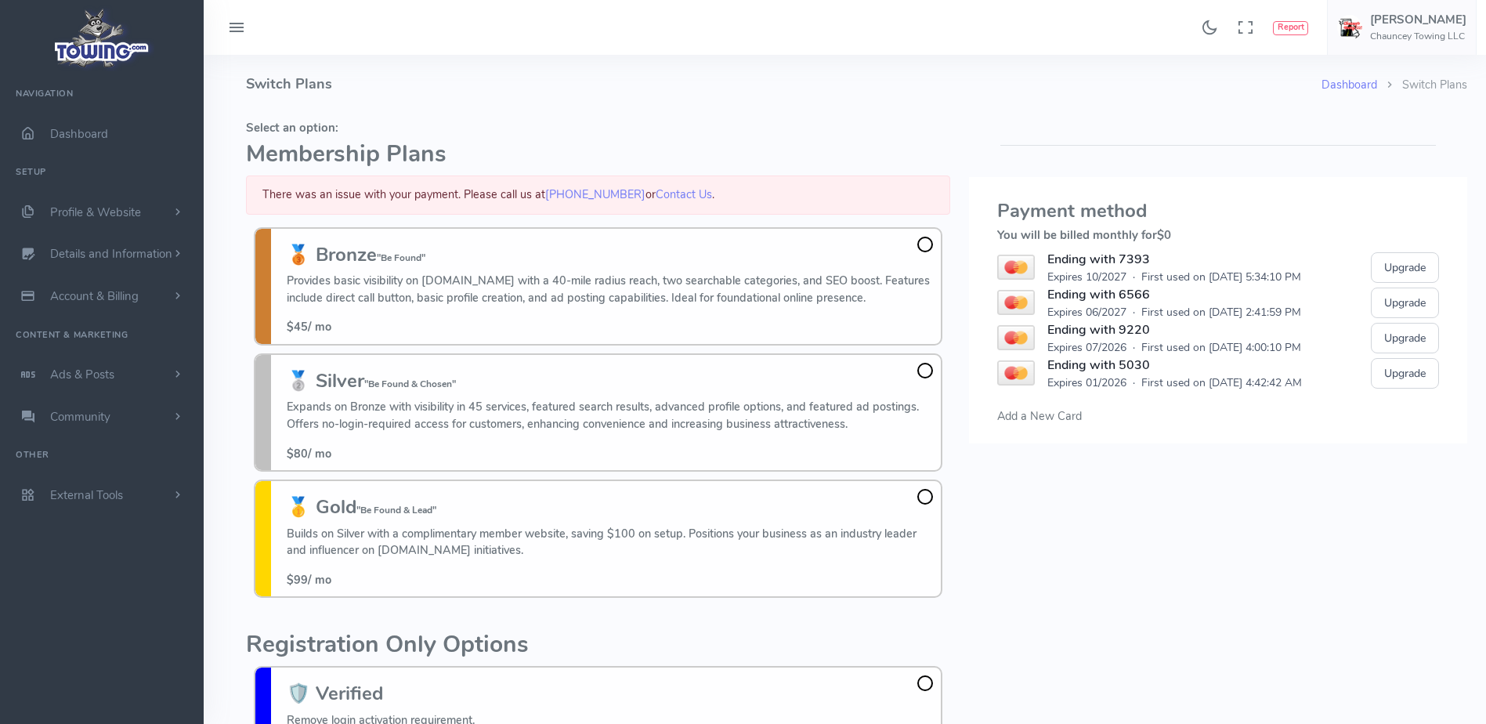 This screenshot has height=724, width=1486. Describe the element at coordinates (598, 194) in the screenshot. I see `div: There was an issue with your payment. Please call us at or .` at that location.